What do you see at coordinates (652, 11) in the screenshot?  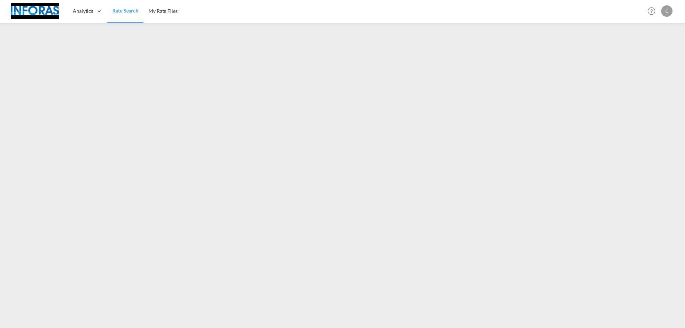 I see `span: Help` at bounding box center [652, 11].